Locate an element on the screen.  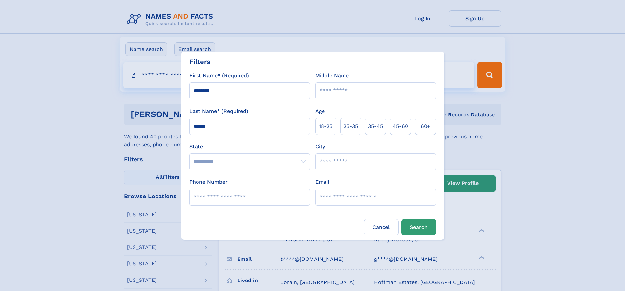
label: Cancel is located at coordinates (381, 227).